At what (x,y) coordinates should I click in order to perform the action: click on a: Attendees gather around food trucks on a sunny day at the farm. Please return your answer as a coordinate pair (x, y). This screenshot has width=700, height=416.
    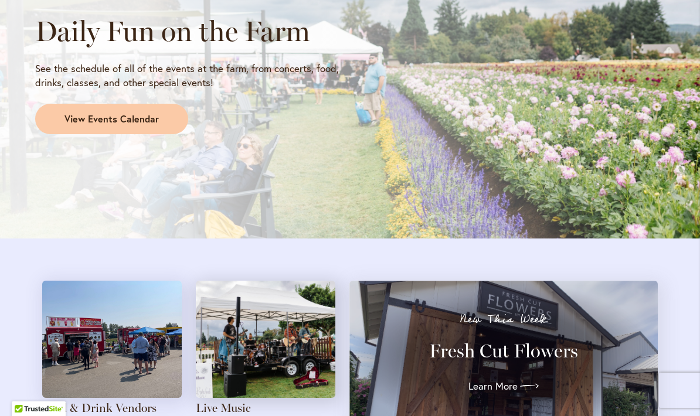
    Looking at the image, I should click on (112, 340).